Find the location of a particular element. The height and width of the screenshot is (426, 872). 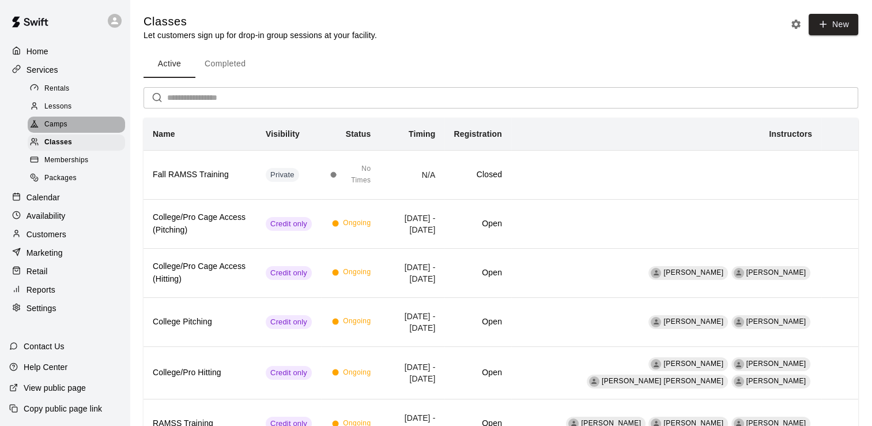

div: Memberships is located at coordinates (76, 160).